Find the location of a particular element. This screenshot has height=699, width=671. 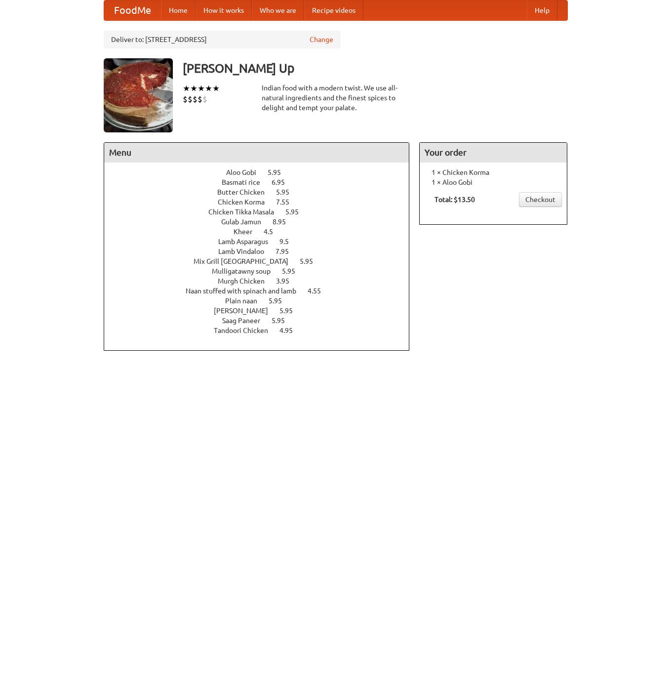

a: Murgh Chicken 3.95 is located at coordinates (263, 281).